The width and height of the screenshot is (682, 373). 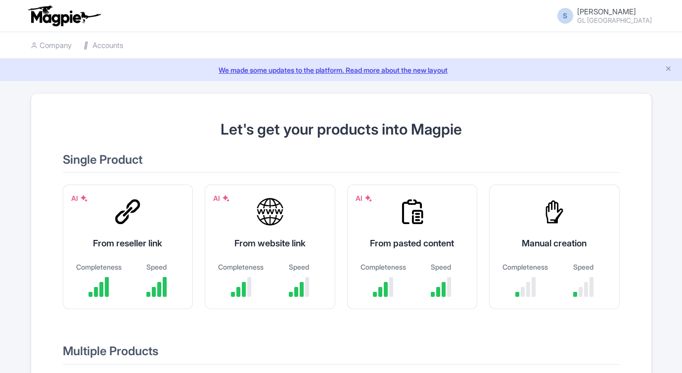 What do you see at coordinates (554, 253) in the screenshot?
I see `a: Manual creation Completeness Speed` at bounding box center [554, 253].